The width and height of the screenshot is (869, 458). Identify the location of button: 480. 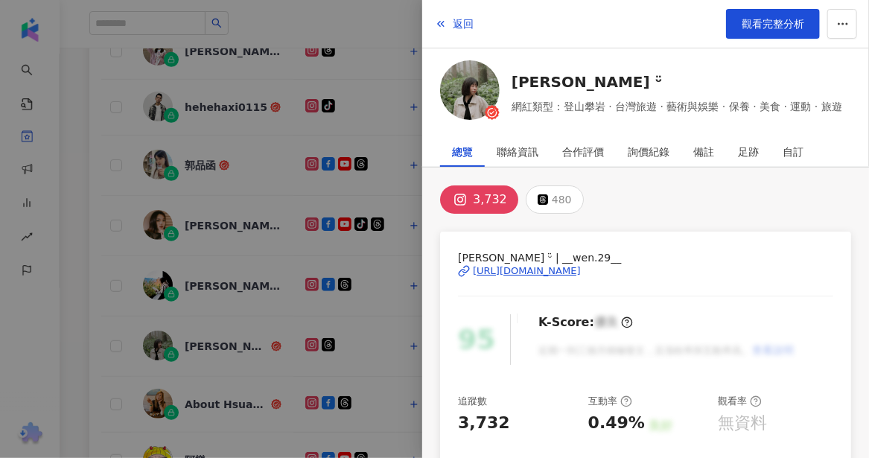
(555, 199).